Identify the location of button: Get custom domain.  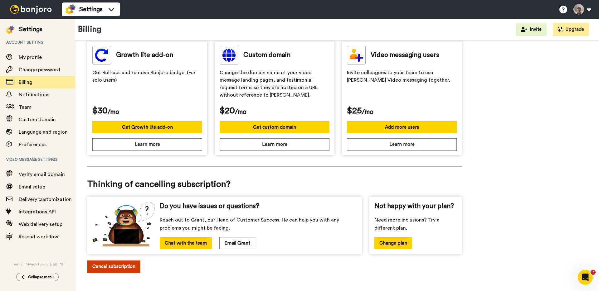
(275, 127).